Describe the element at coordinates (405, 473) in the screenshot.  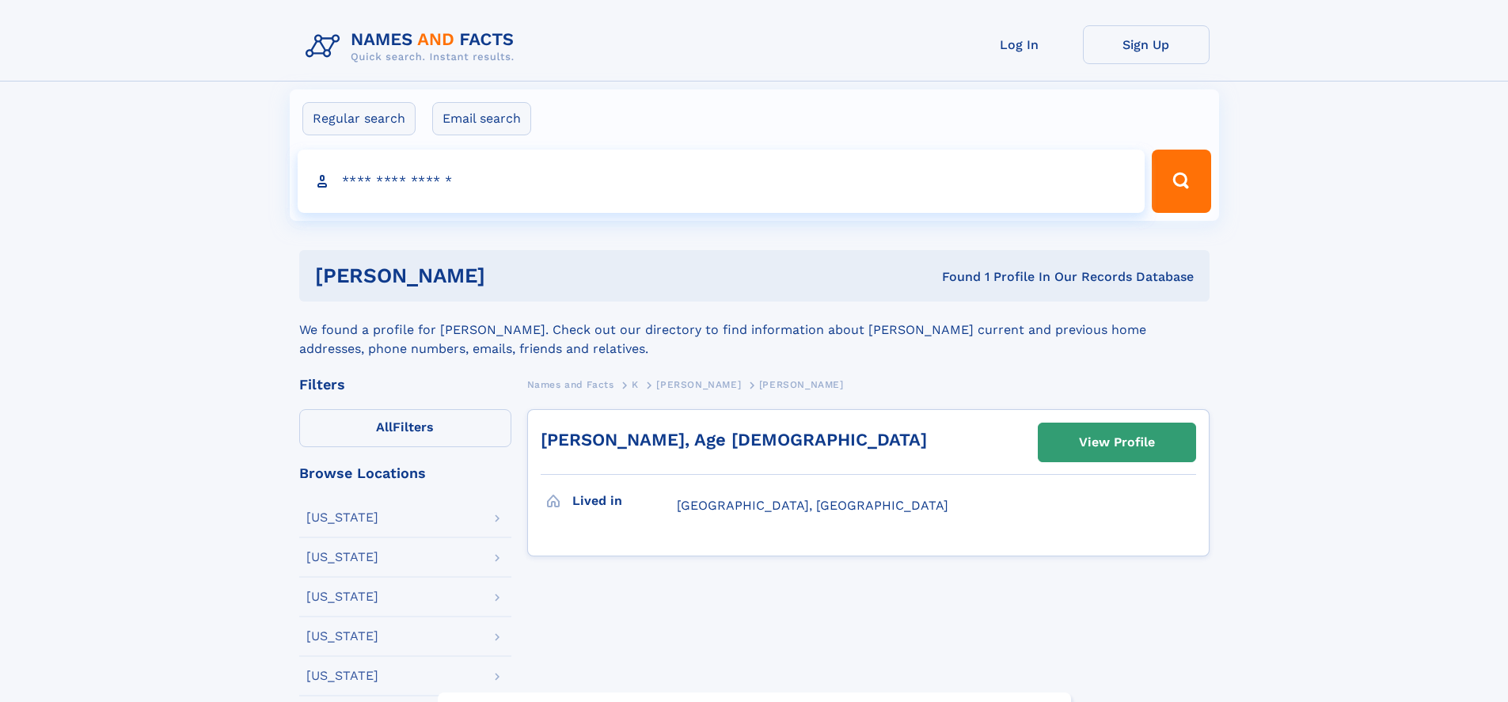
I see `div: Browse Locations` at that location.